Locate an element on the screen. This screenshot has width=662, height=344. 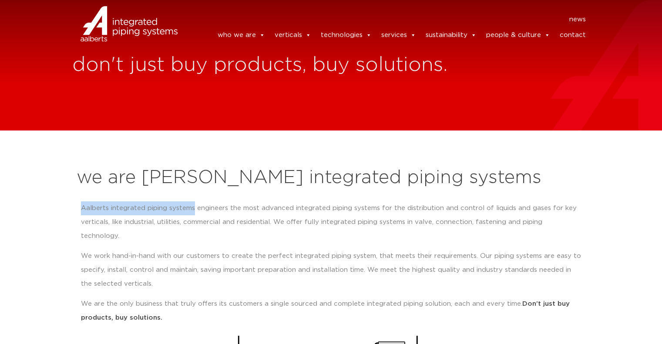
a: who we are is located at coordinates (241, 35).